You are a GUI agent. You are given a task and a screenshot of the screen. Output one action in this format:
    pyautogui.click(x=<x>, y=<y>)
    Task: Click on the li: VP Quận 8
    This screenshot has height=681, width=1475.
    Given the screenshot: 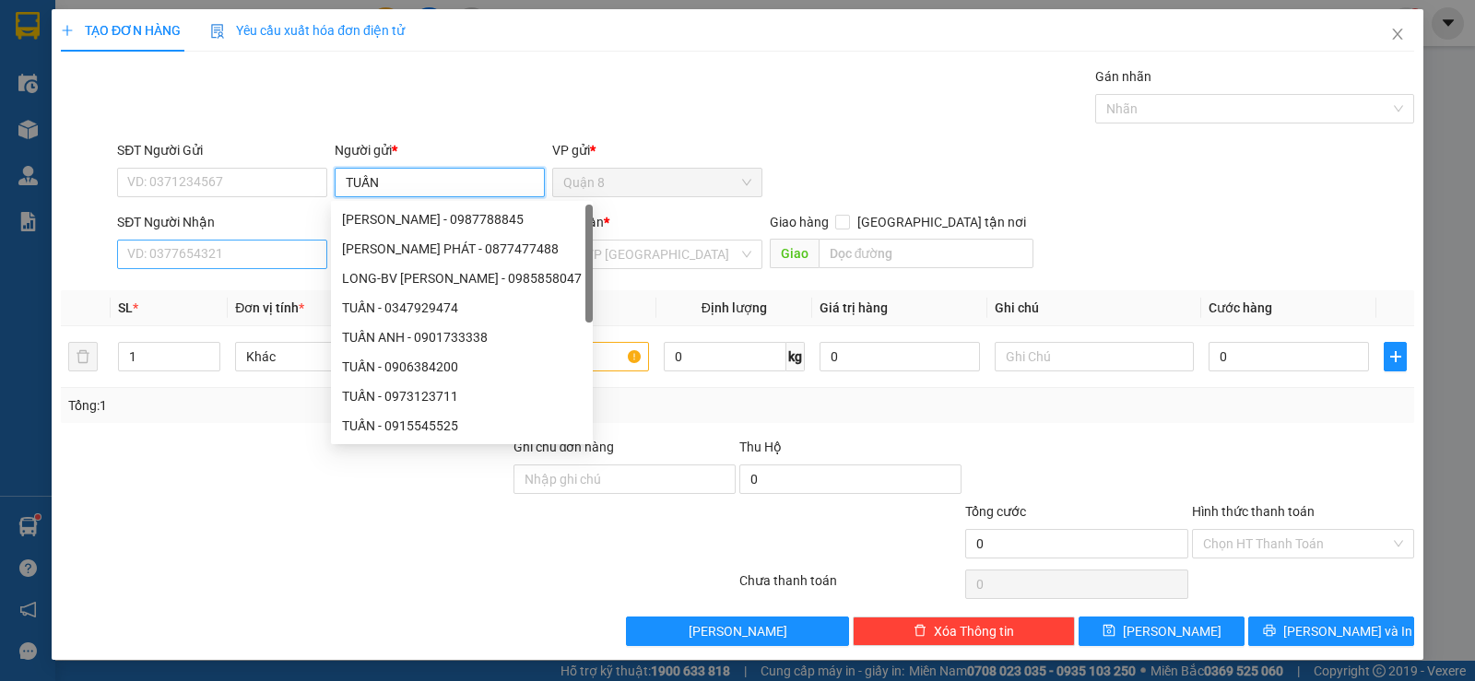 What is the action you would take?
    pyautogui.click(x=68, y=110)
    